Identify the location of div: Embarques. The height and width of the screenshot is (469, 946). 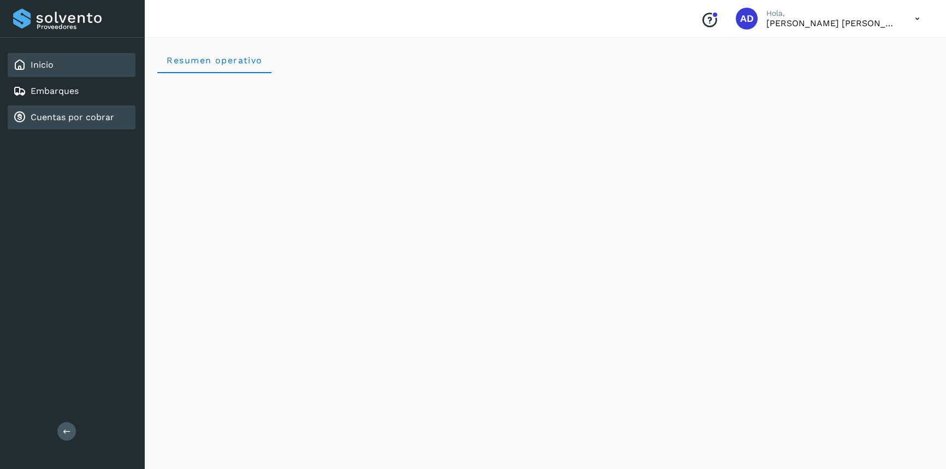
(72, 91).